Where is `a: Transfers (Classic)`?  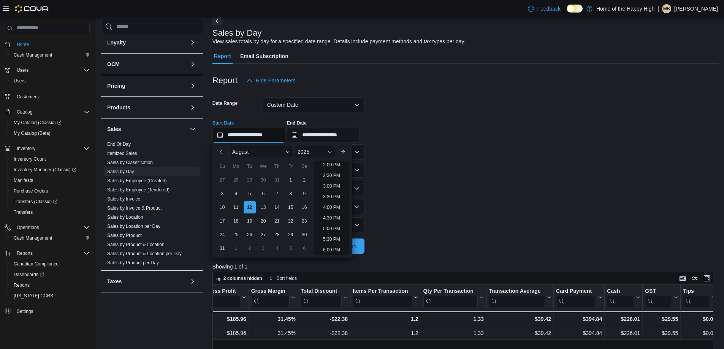
a: Transfers (Classic) is located at coordinates (50, 202).